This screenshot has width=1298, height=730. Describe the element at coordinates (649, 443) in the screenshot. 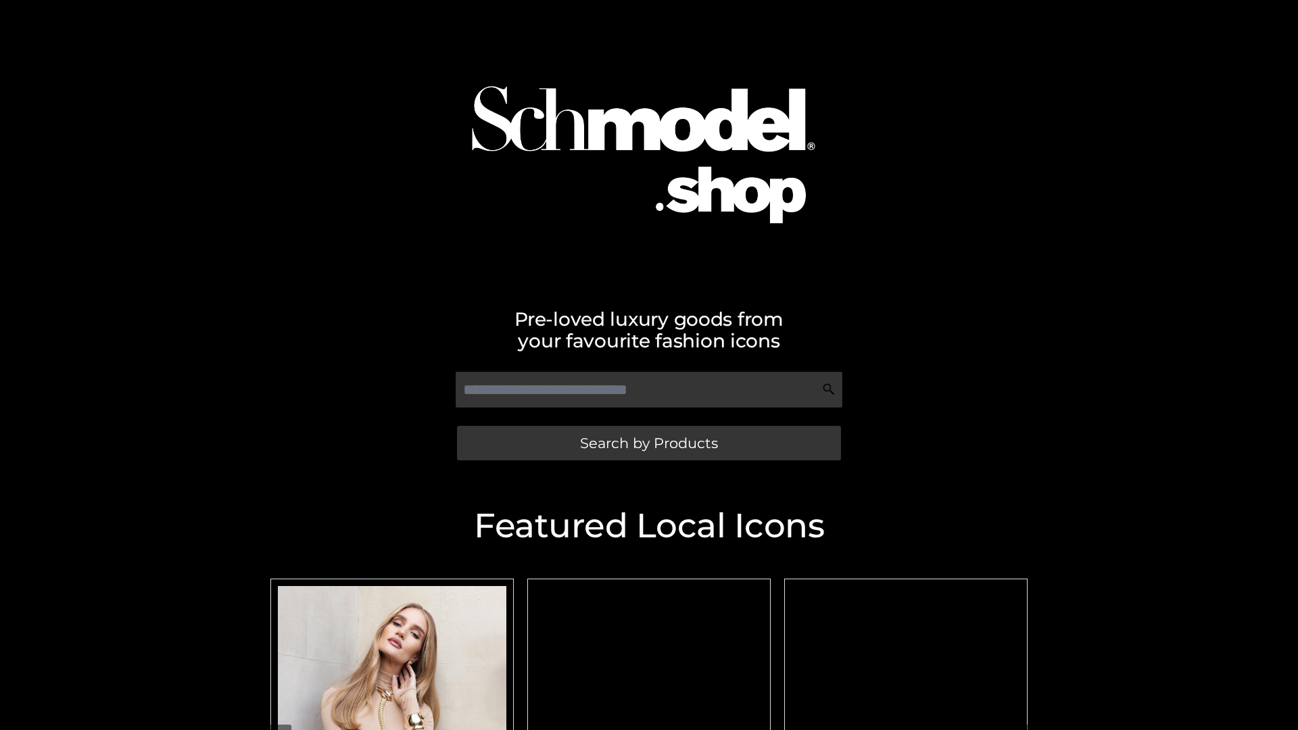

I see `span: Search by Products` at that location.